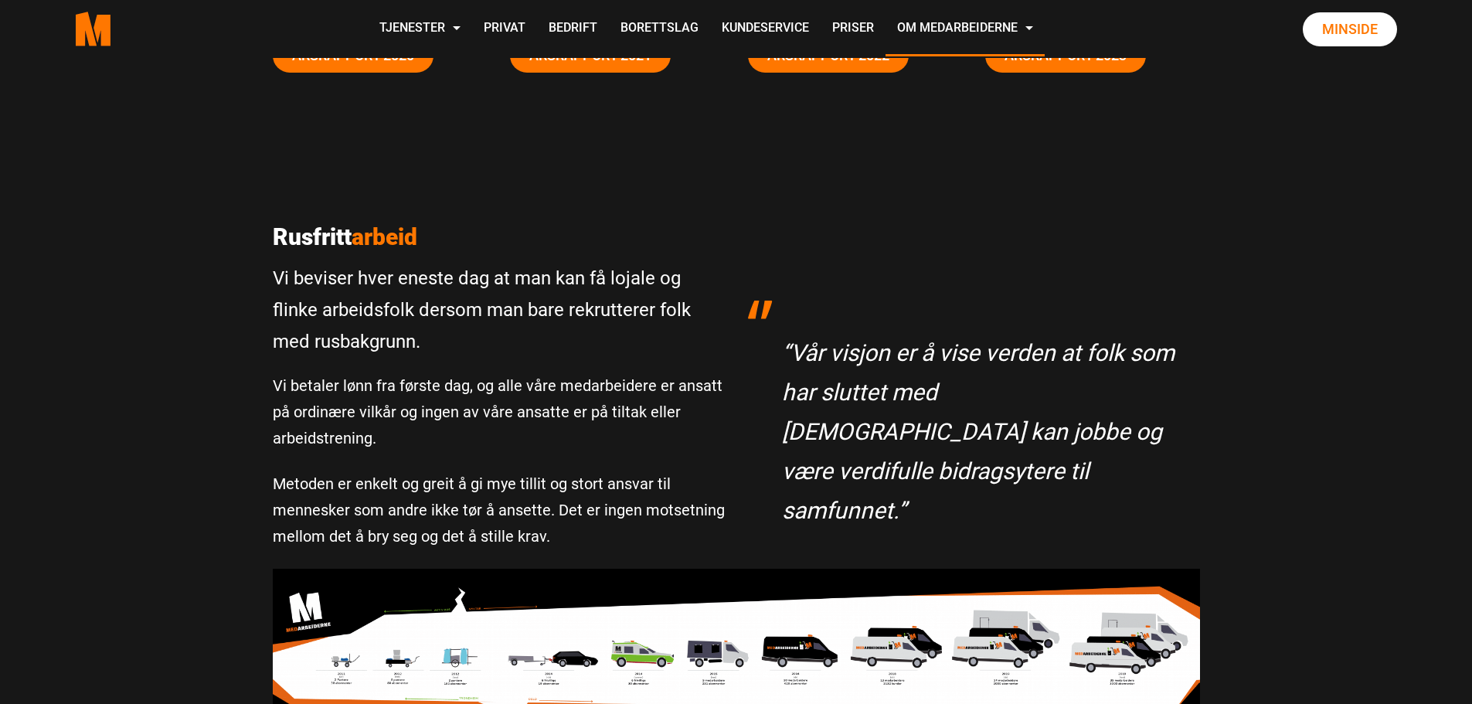  What do you see at coordinates (498, 412) in the screenshot?
I see `p: Vi betaler lønn fra første dag, og alle våre medarbeidere er ansatt på ordinære vilkår og ingen a...` at bounding box center [498, 412].